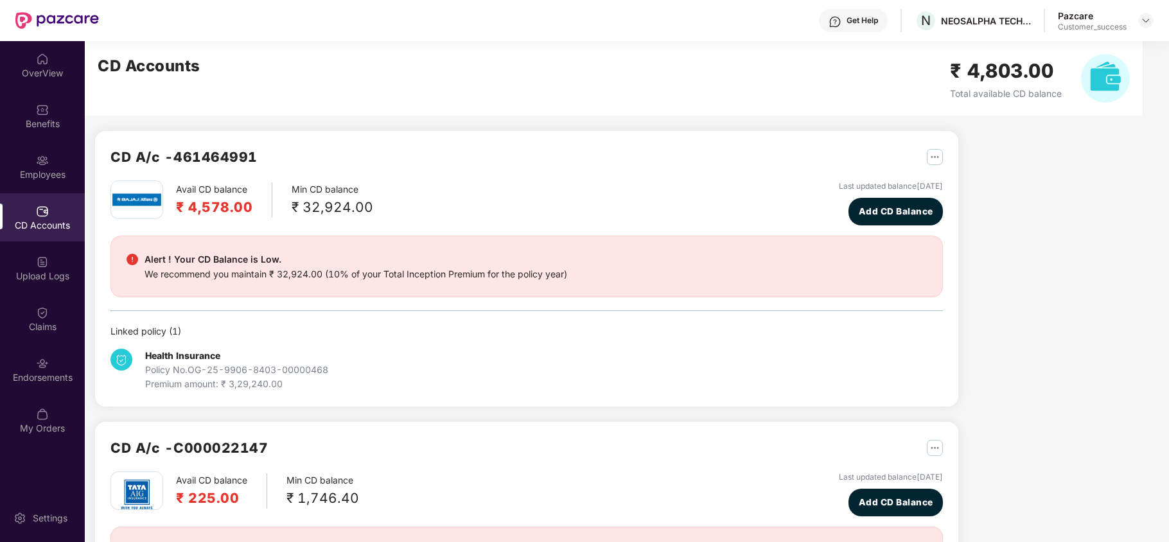  Describe the element at coordinates (57, 21) in the screenshot. I see `img: New Pazcare Logo` at that location.